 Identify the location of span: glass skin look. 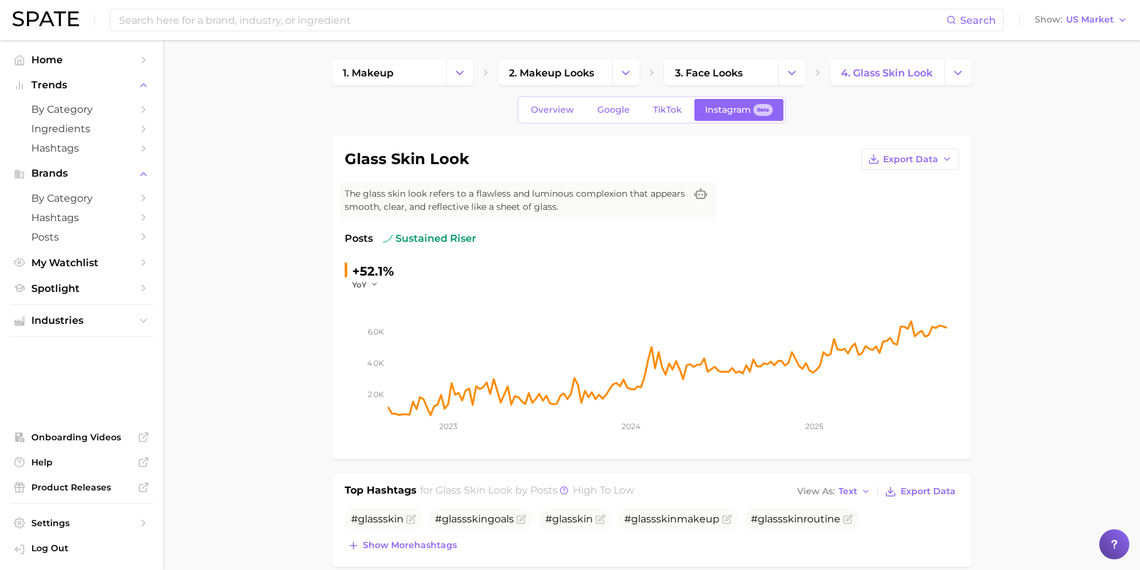
(474, 490).